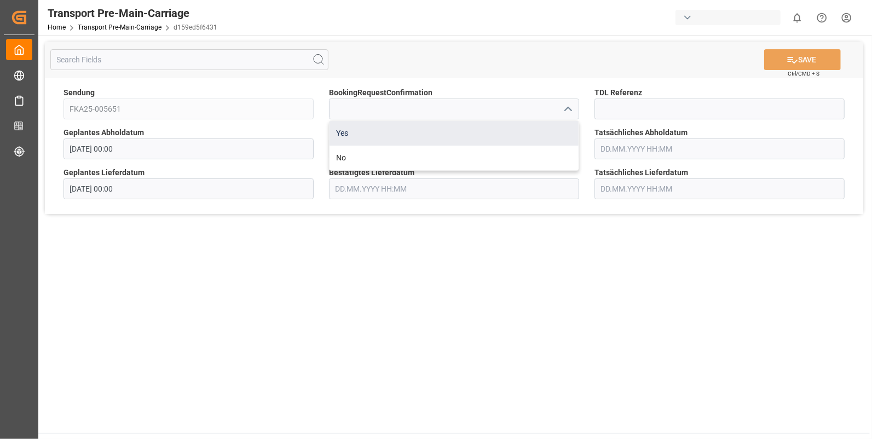  Describe the element at coordinates (797, 18) in the screenshot. I see `button: show 0 new notifications` at that location.